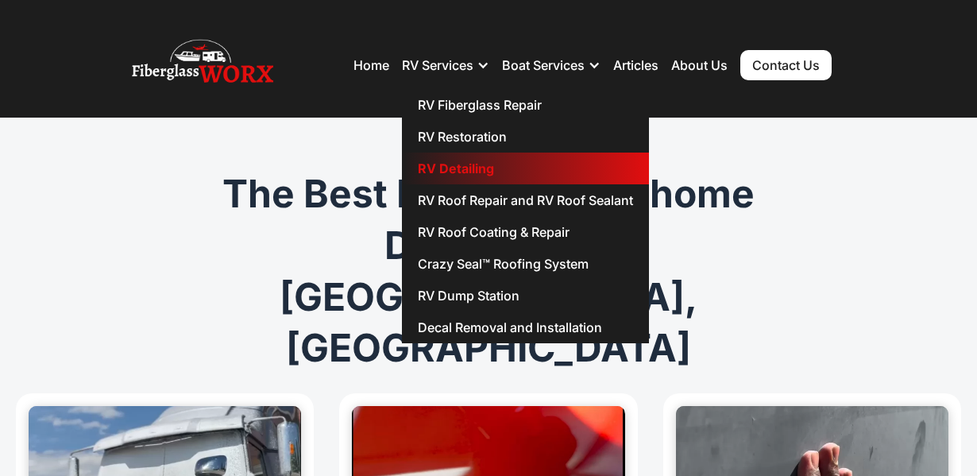 The height and width of the screenshot is (476, 977). What do you see at coordinates (636, 65) in the screenshot?
I see `a: Articles` at bounding box center [636, 65].